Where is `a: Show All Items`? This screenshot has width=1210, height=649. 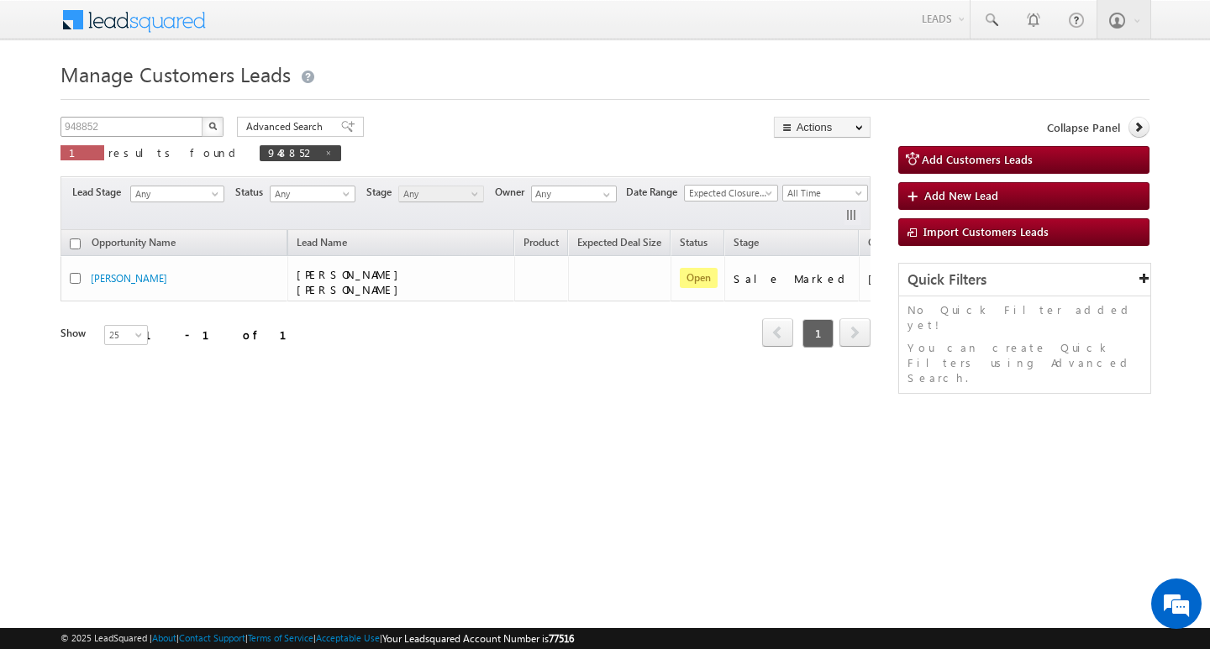
a: Show All Items is located at coordinates (604, 195).